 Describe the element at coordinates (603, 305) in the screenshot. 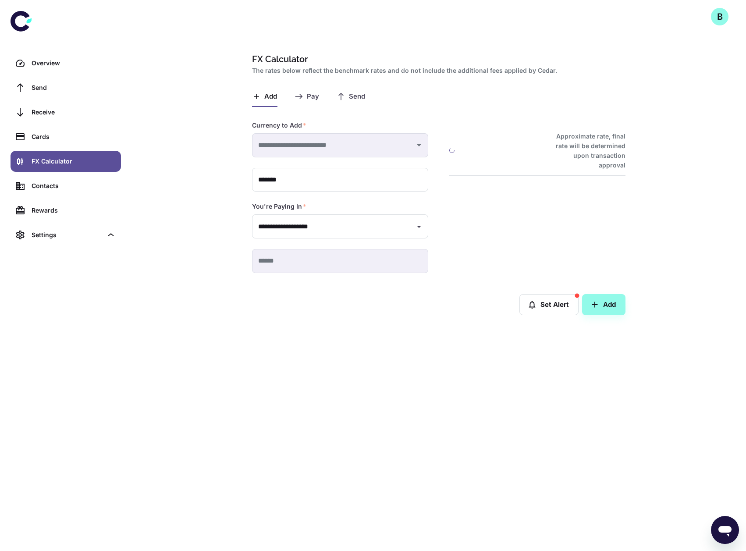

I see `button: Add` at that location.